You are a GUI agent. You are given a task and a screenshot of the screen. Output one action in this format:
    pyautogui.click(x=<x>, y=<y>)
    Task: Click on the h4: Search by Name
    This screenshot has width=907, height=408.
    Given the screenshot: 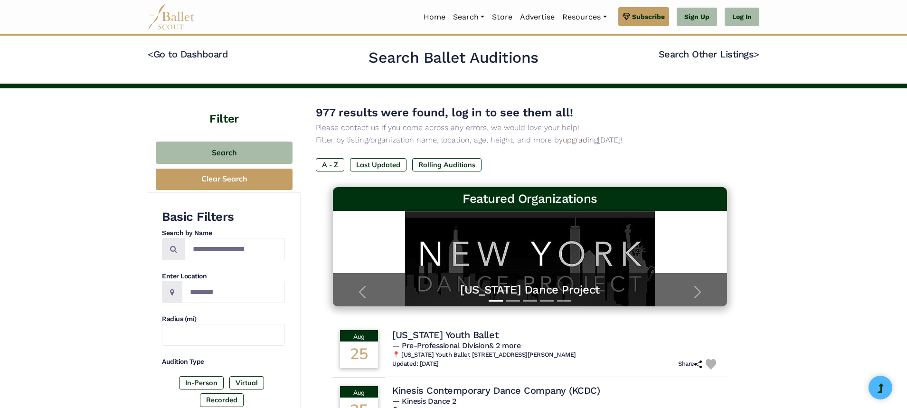 What is the action you would take?
    pyautogui.click(x=223, y=233)
    